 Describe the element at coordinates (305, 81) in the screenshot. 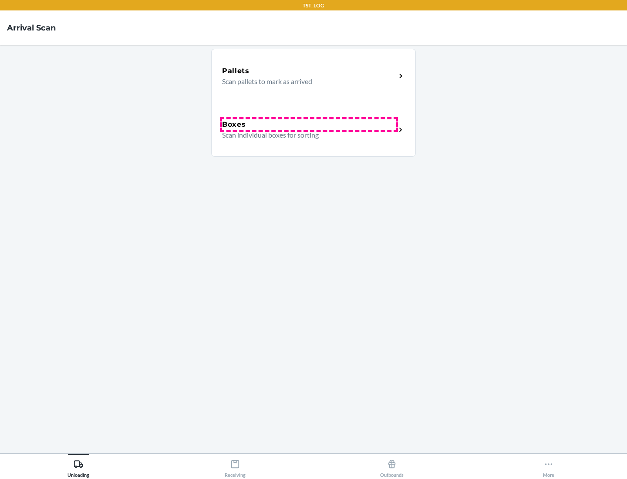

I see `p: Scan pallets to mark as arrived` at that location.